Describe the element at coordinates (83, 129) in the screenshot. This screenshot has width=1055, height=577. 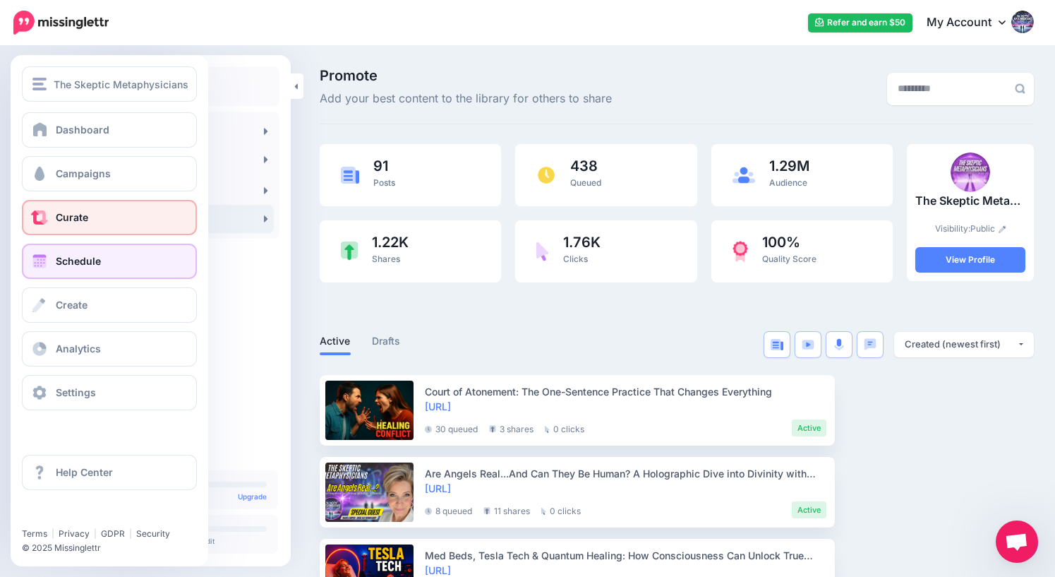
I see `span: Dashboard` at that location.